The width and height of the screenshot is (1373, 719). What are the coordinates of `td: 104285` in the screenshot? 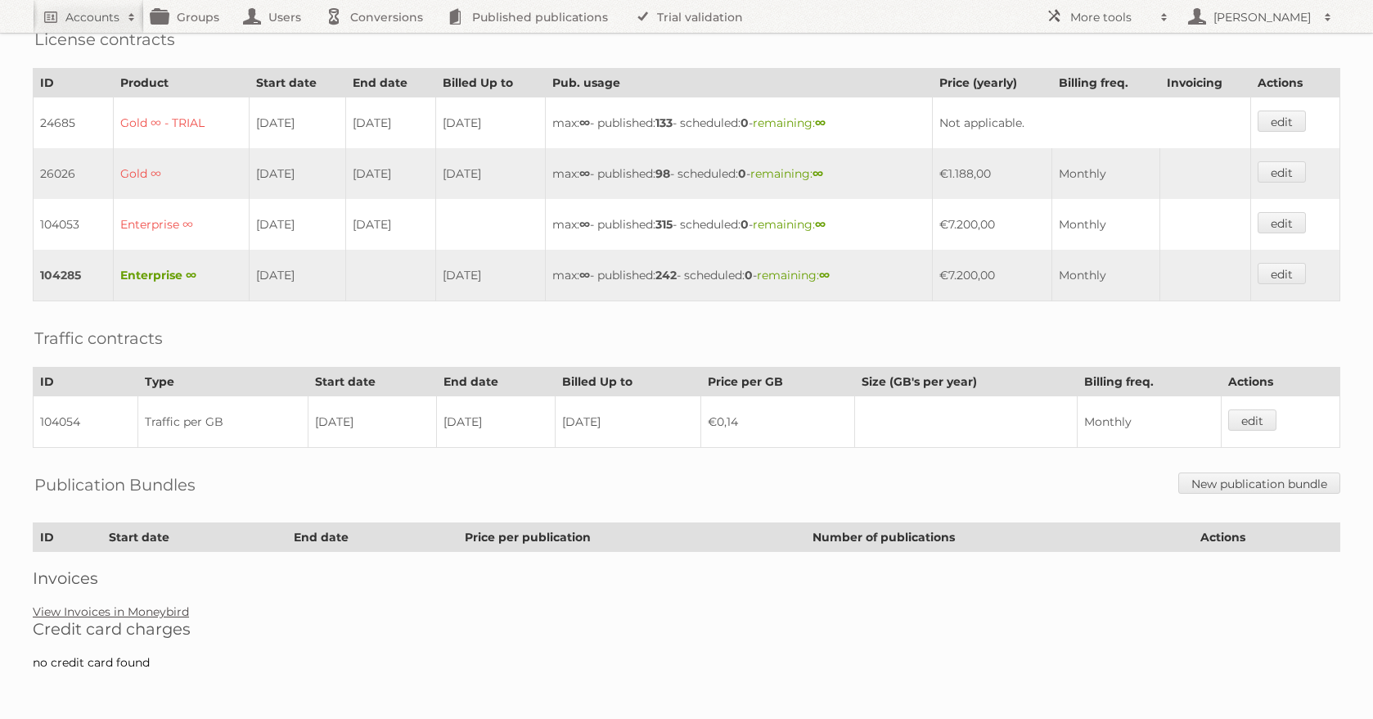 It's located at (74, 275).